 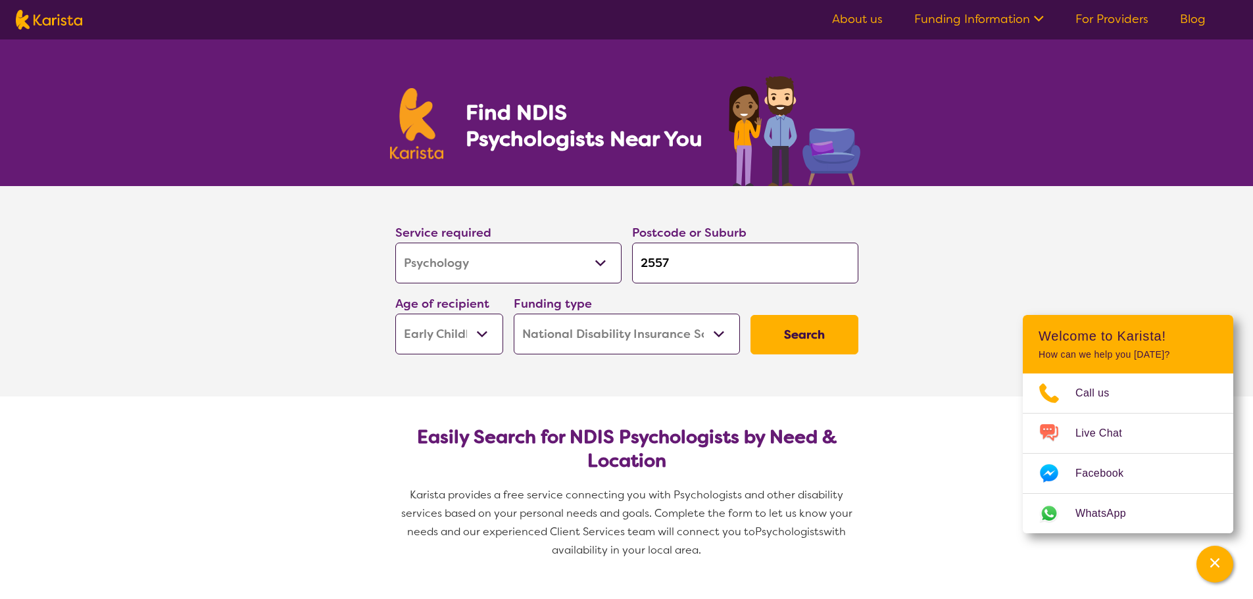 What do you see at coordinates (1101, 393) in the screenshot?
I see `span: Call us` at bounding box center [1101, 393].